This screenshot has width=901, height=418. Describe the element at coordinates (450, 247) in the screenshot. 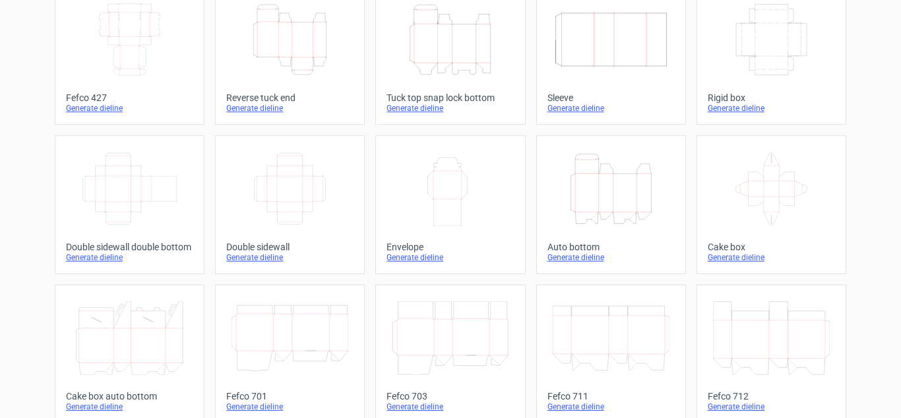

I see `div: Envelope` at that location.